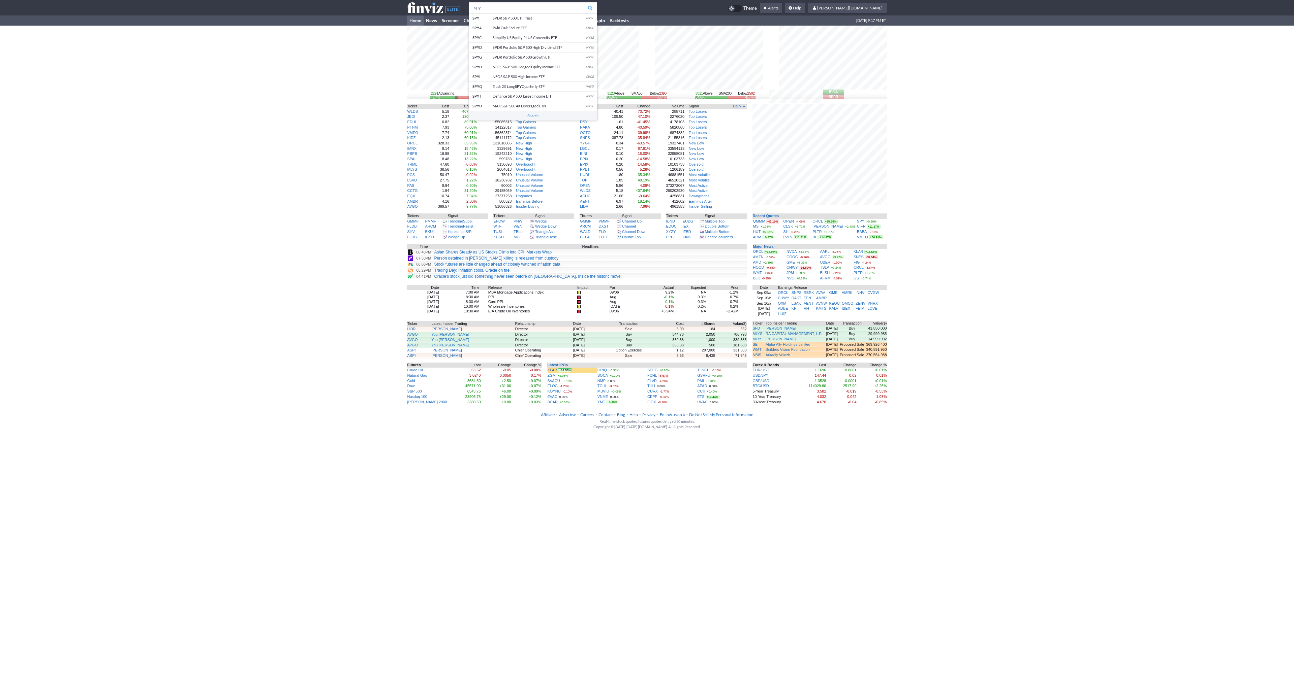  What do you see at coordinates (700, 201) in the screenshot?
I see `a: Earnings After` at bounding box center [700, 201].